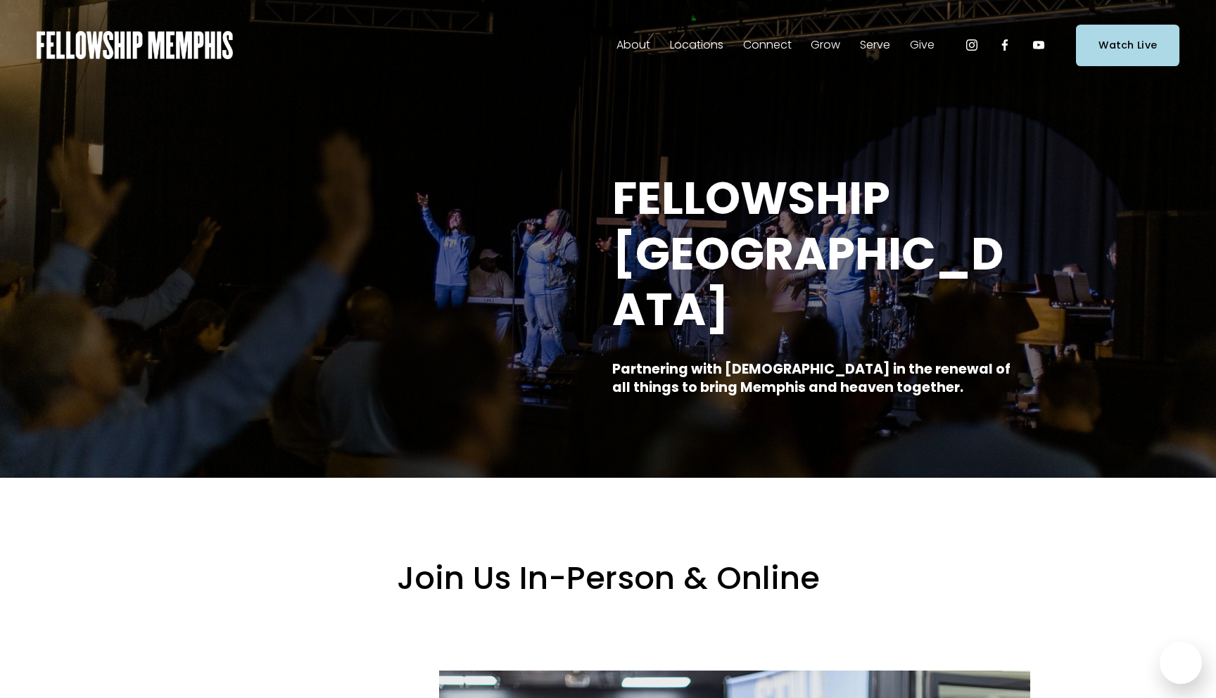 The width and height of the screenshot is (1216, 698). Describe the element at coordinates (922, 45) in the screenshot. I see `span: Give` at that location.